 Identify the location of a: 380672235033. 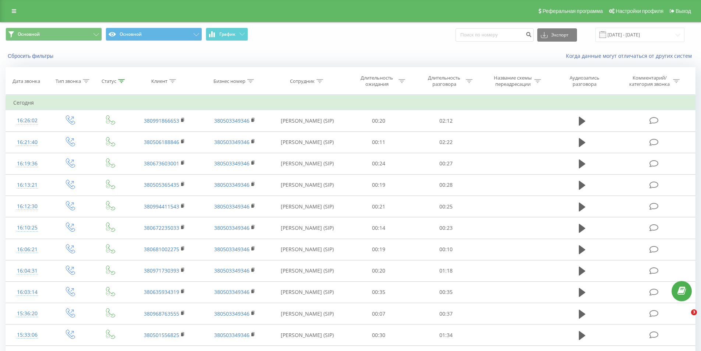
(162, 227).